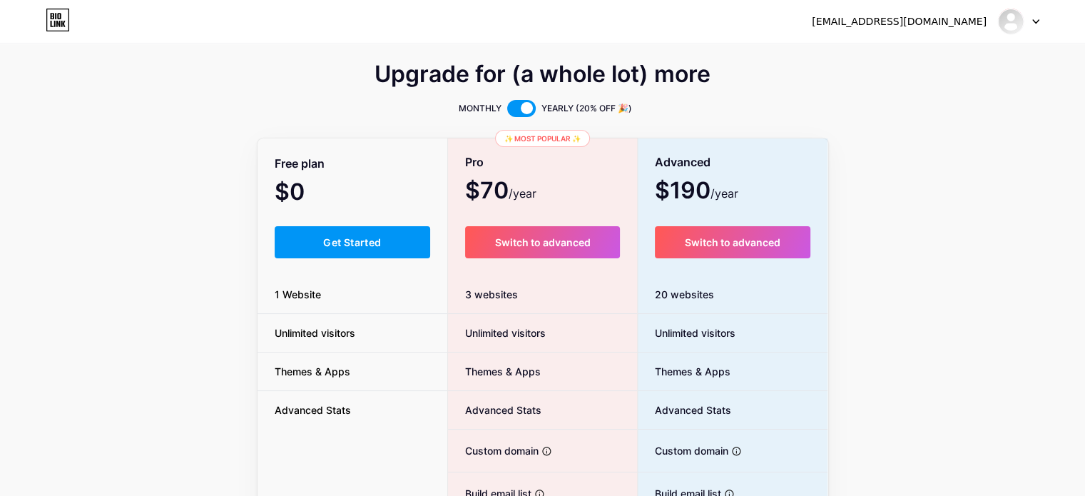 The image size is (1085, 496). Describe the element at coordinates (353, 242) in the screenshot. I see `button: Get Started` at that location.